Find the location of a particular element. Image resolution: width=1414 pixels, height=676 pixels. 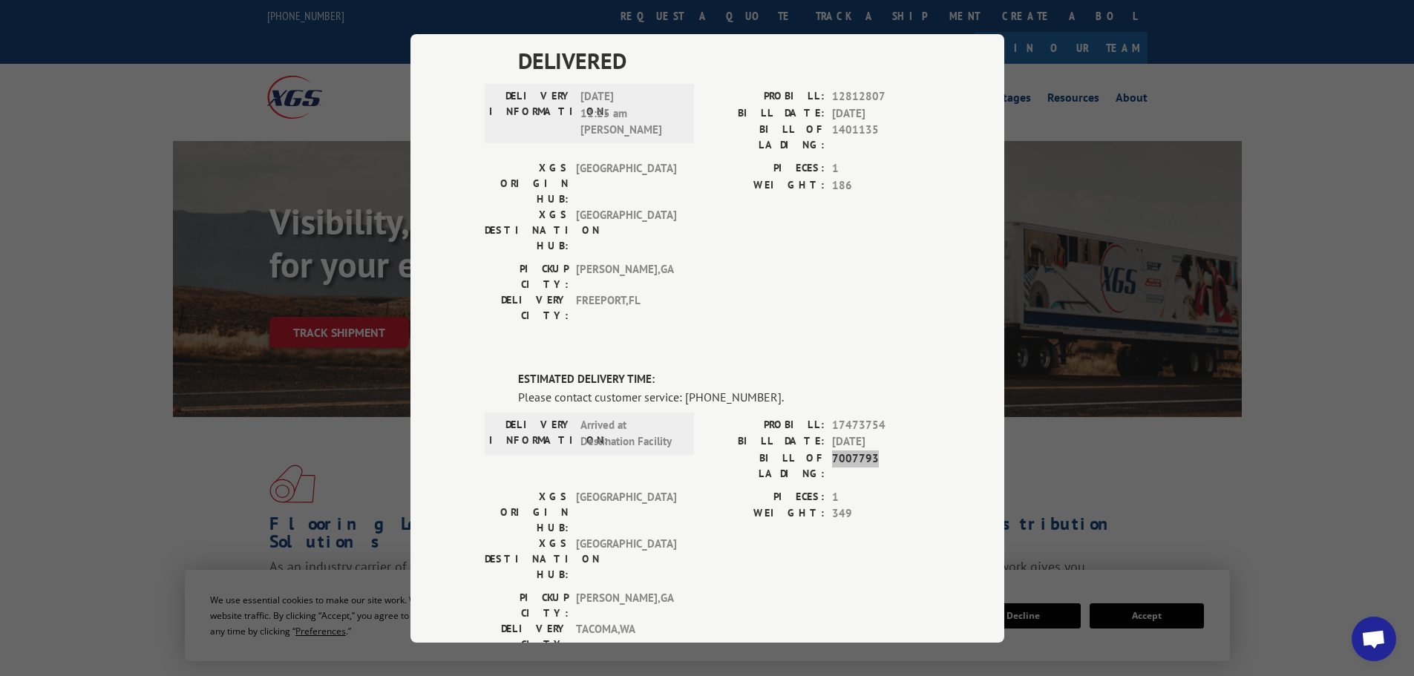

span: DELIVERED is located at coordinates (724, 60).